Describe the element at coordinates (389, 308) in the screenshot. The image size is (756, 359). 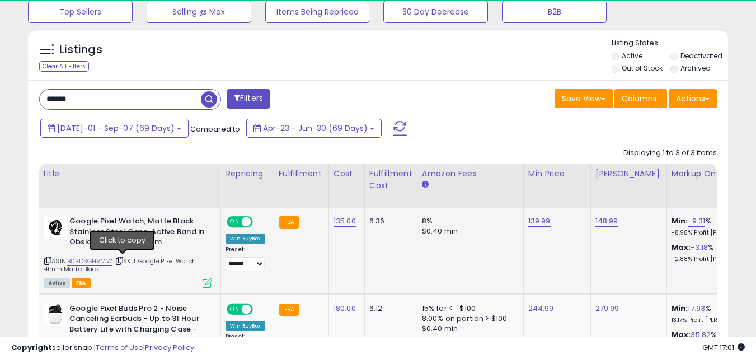
I see `div: 6.12` at that location.